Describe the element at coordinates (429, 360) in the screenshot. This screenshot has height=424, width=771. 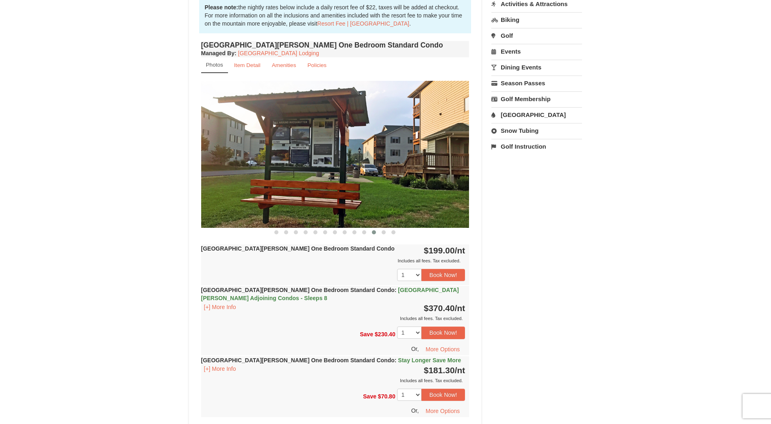
I see `span: Stay Longer Save More` at that location.